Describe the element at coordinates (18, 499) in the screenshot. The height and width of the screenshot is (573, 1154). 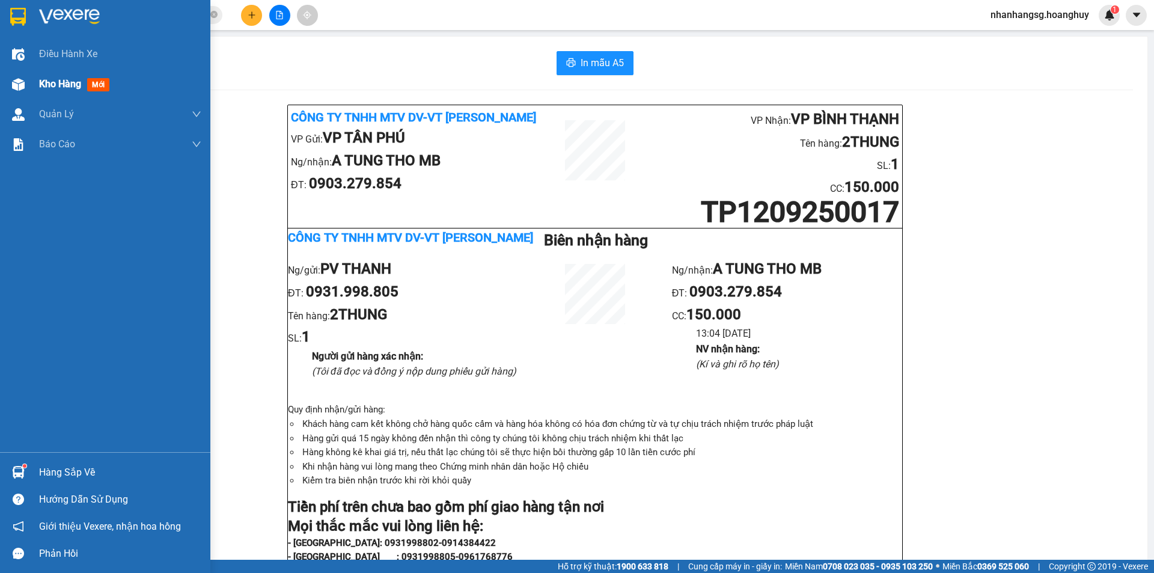
I see `span: question-circle` at that location.